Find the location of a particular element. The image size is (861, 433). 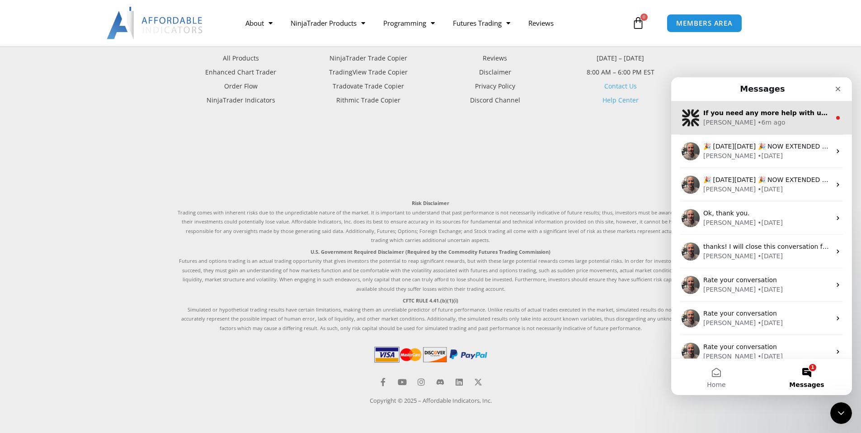

a: Help Center is located at coordinates (620, 100).